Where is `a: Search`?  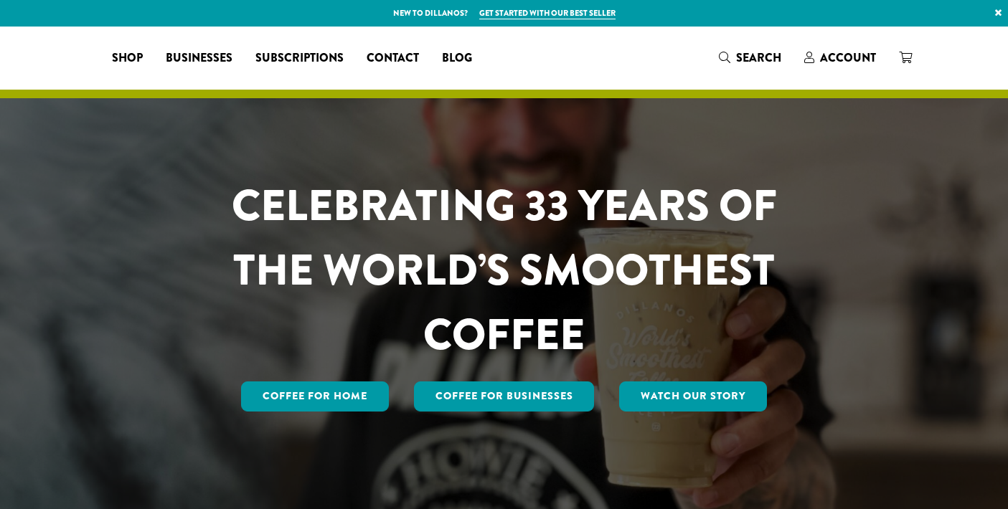 a: Search is located at coordinates (749, 57).